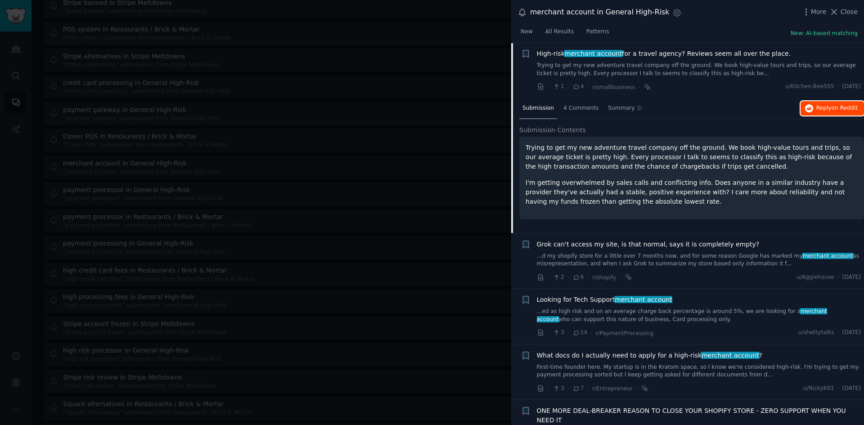  What do you see at coordinates (650, 355) in the screenshot?
I see `a: What docs do I actually need to apply for a high-riskmerchant account?` at bounding box center [650, 355].